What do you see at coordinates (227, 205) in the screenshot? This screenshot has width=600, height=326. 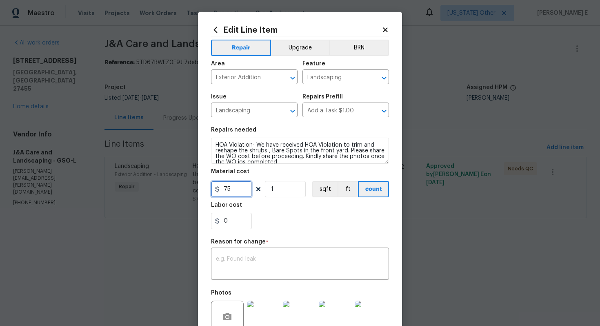 I see `h5: Labor cost` at bounding box center [227, 205].